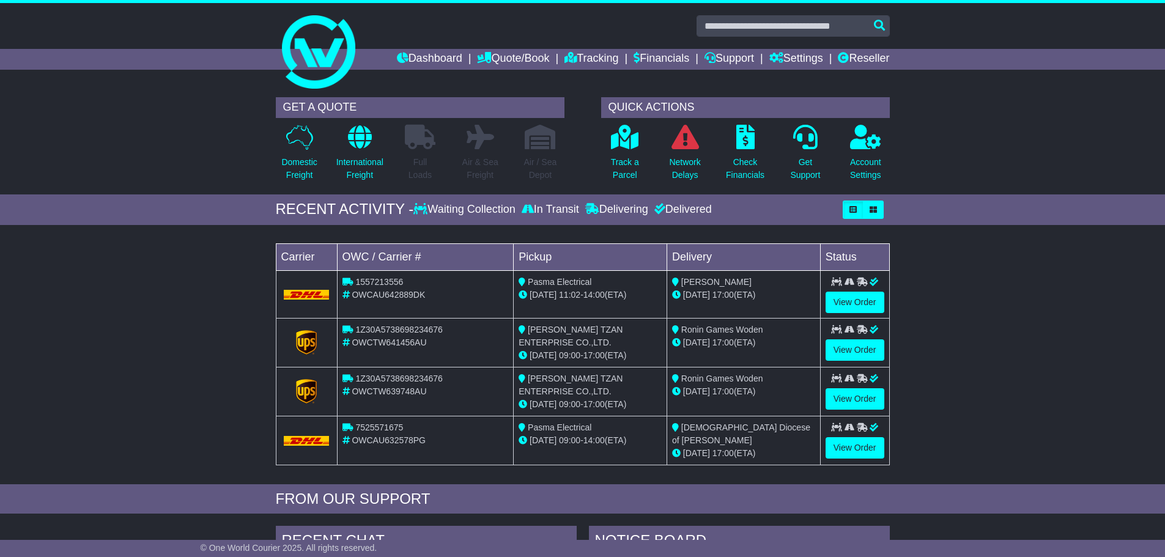 This screenshot has height=557, width=1165. What do you see at coordinates (465, 210) in the screenshot?
I see `div: Waiting Collection` at bounding box center [465, 210].